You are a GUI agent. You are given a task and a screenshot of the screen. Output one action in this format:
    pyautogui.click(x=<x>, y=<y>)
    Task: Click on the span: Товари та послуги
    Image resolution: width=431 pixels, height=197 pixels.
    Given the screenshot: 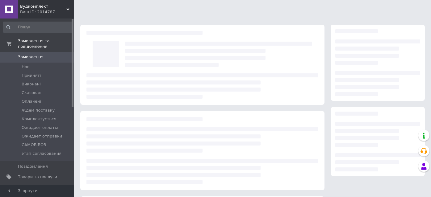 What is the action you would take?
    pyautogui.click(x=37, y=177)
    